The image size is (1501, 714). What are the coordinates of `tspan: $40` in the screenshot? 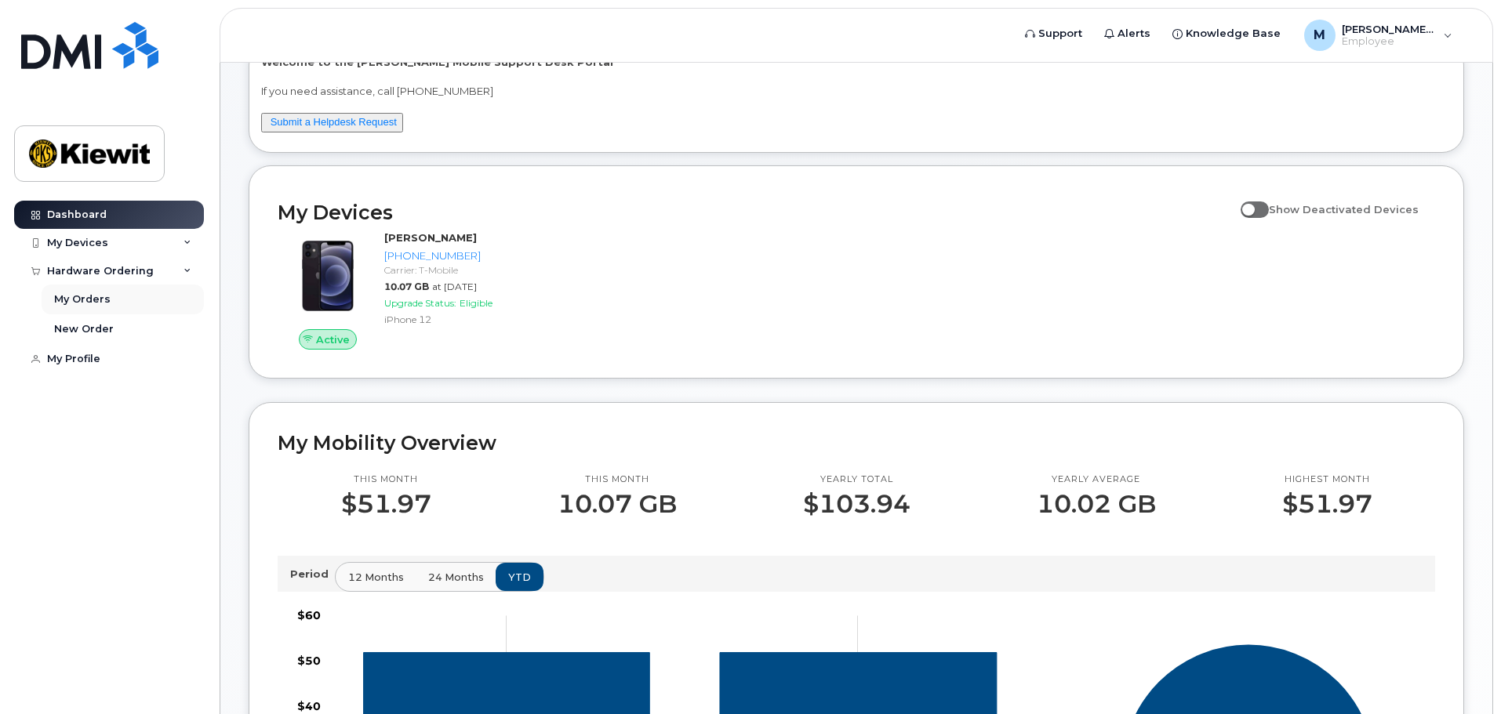 It's located at (309, 706).